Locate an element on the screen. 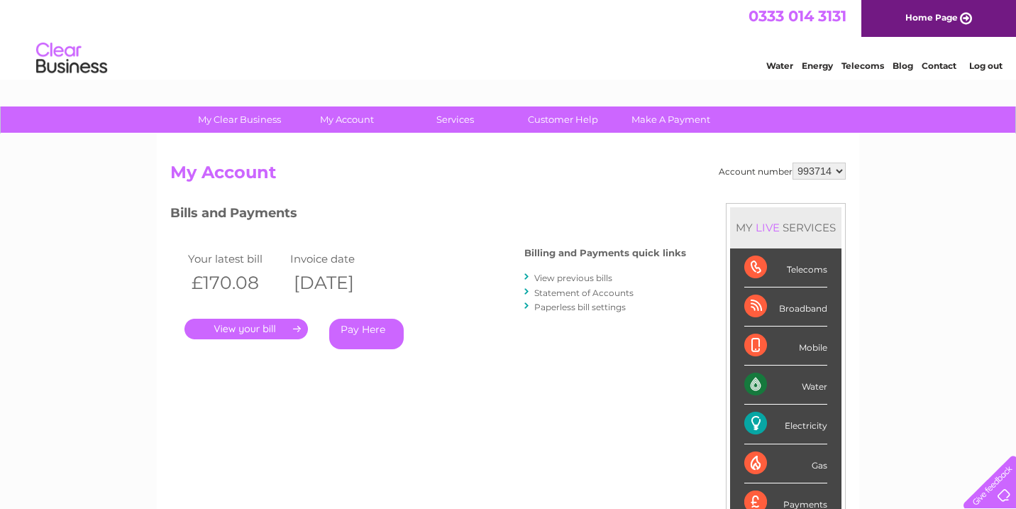 The image size is (1016, 509). a: Water is located at coordinates (780, 65).